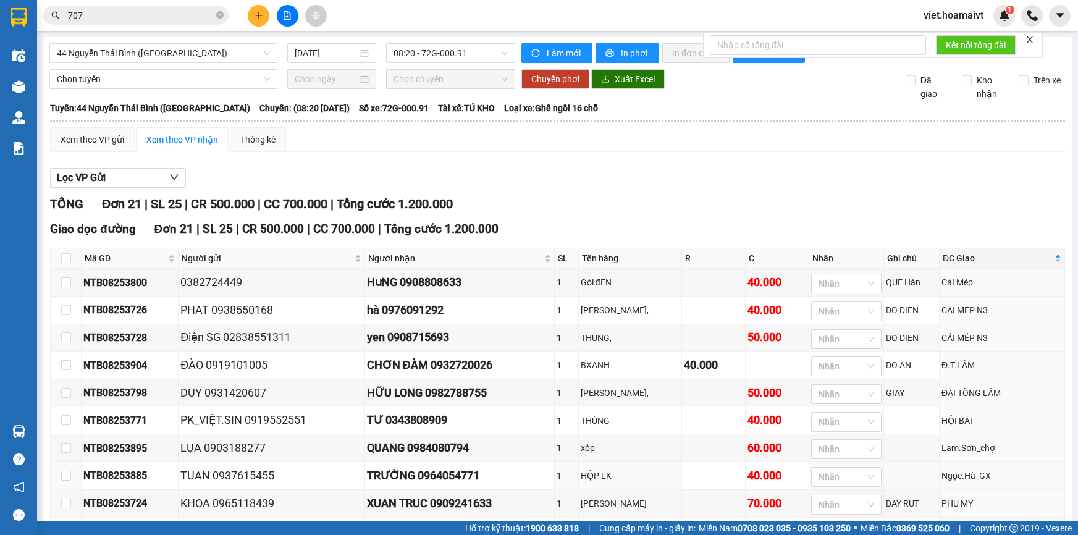  Describe the element at coordinates (130, 475) in the screenshot. I see `div: NTB08253885` at that location.